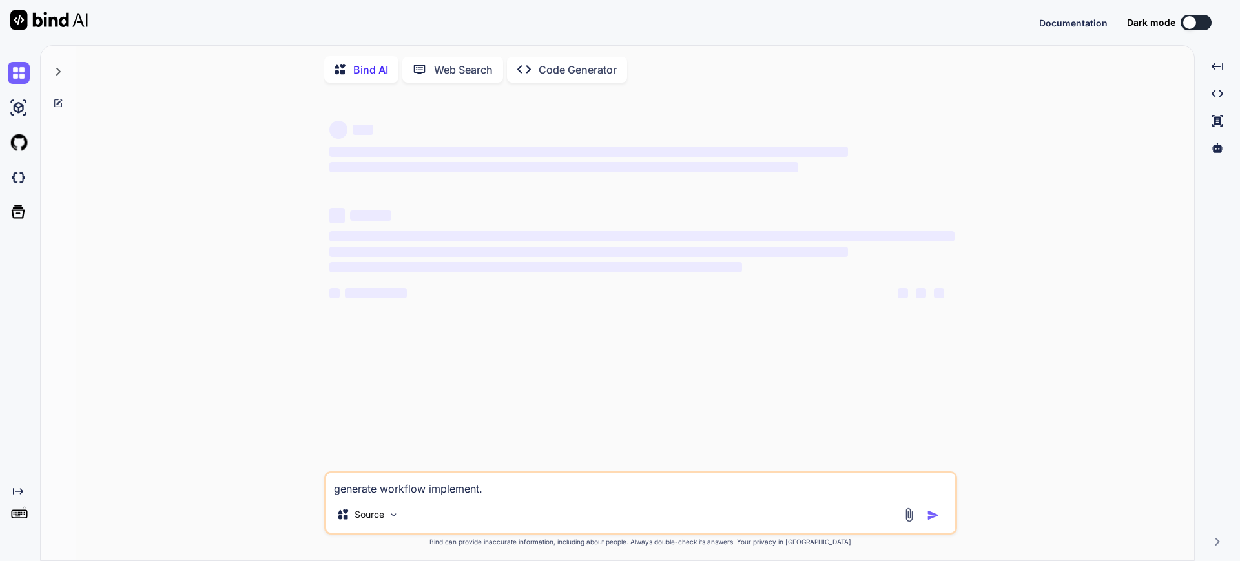 This screenshot has width=1240, height=561. What do you see at coordinates (1151, 23) in the screenshot?
I see `span: Dark mode` at bounding box center [1151, 23].